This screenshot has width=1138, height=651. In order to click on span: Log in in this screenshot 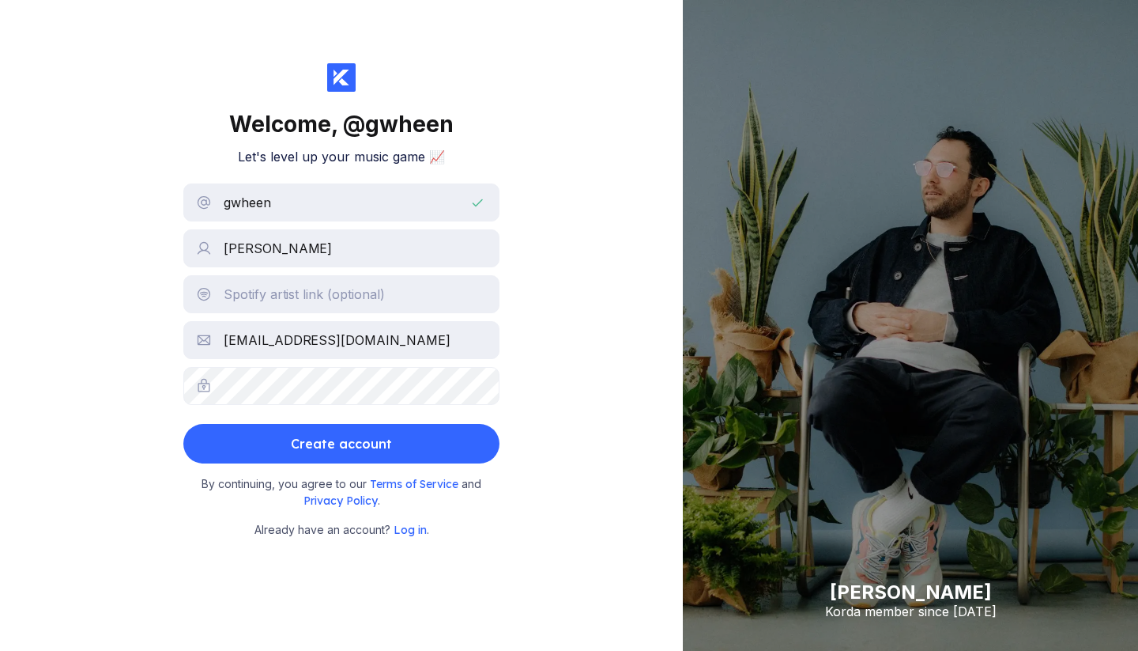, I will do `click(410, 530)`.